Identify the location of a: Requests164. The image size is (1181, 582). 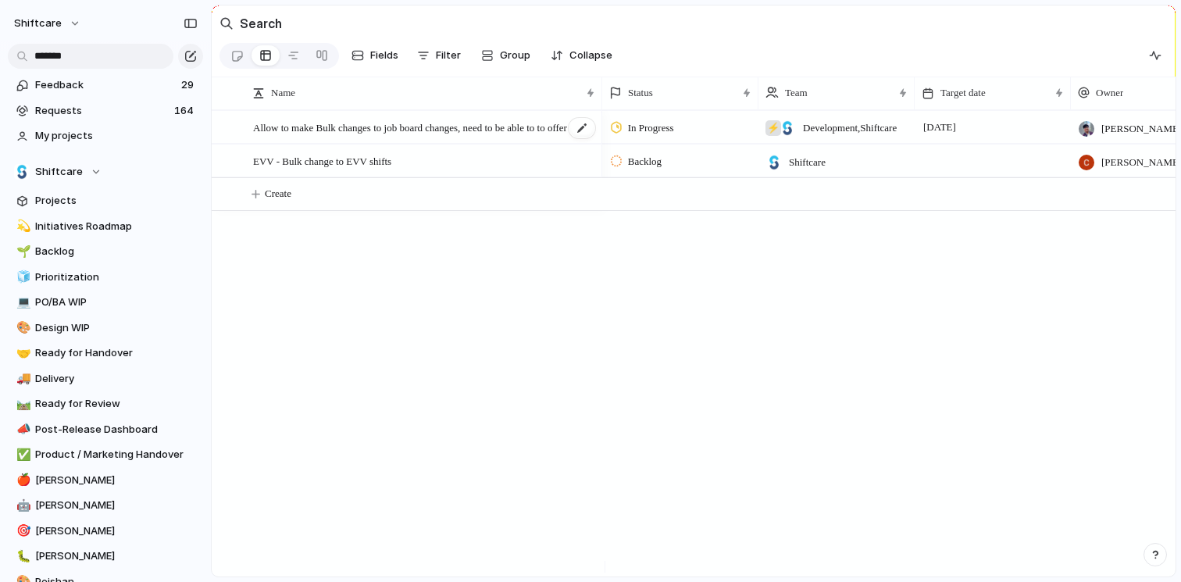
(105, 111).